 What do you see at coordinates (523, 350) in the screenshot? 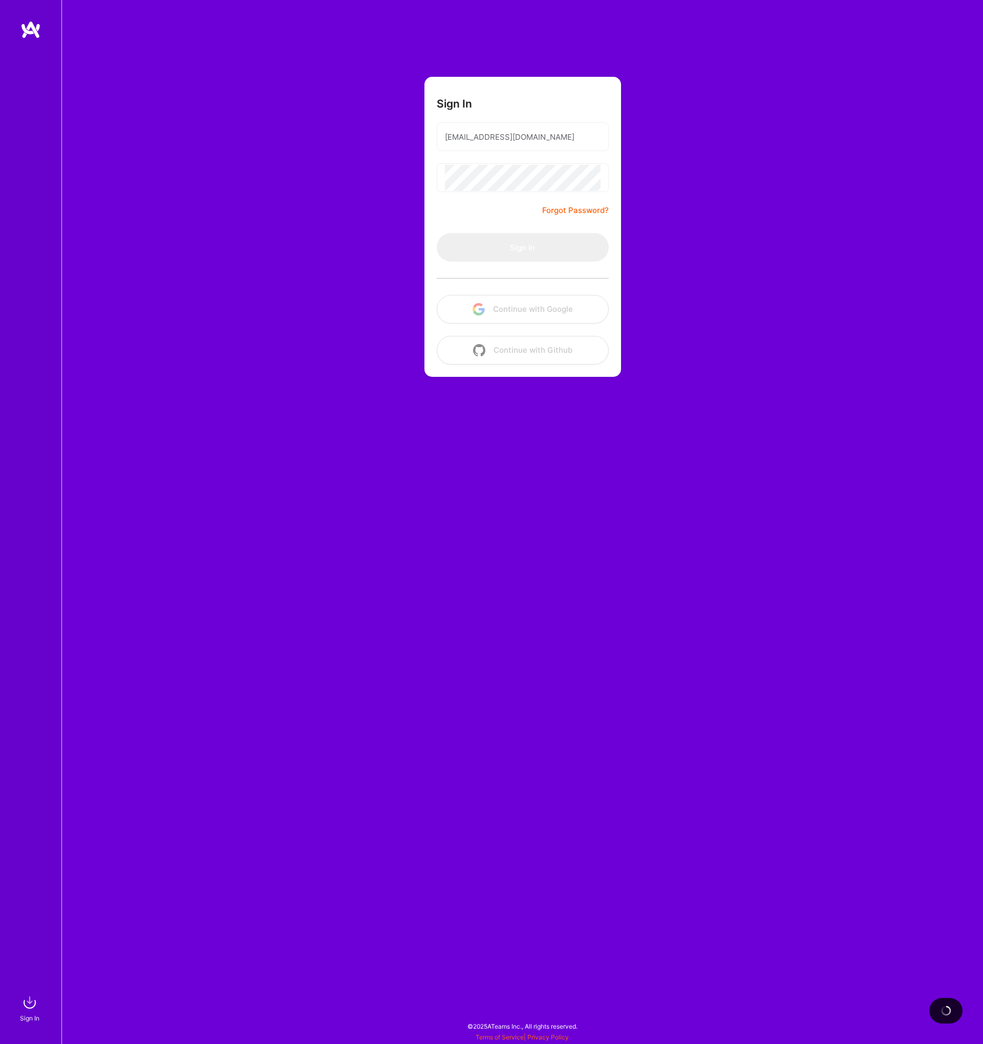
I see `button: Continue with Github` at bounding box center [523, 350].